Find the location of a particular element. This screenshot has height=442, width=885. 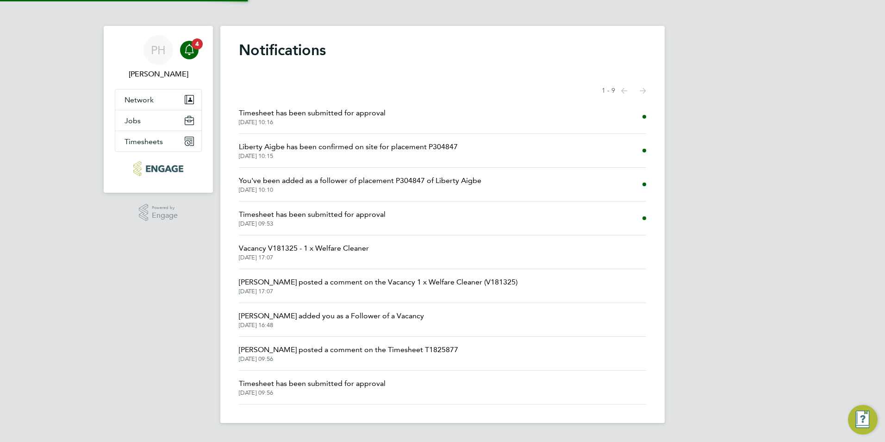

span: Liberty Aigbe has been confirmed on site for placement P304847 is located at coordinates (348, 147).